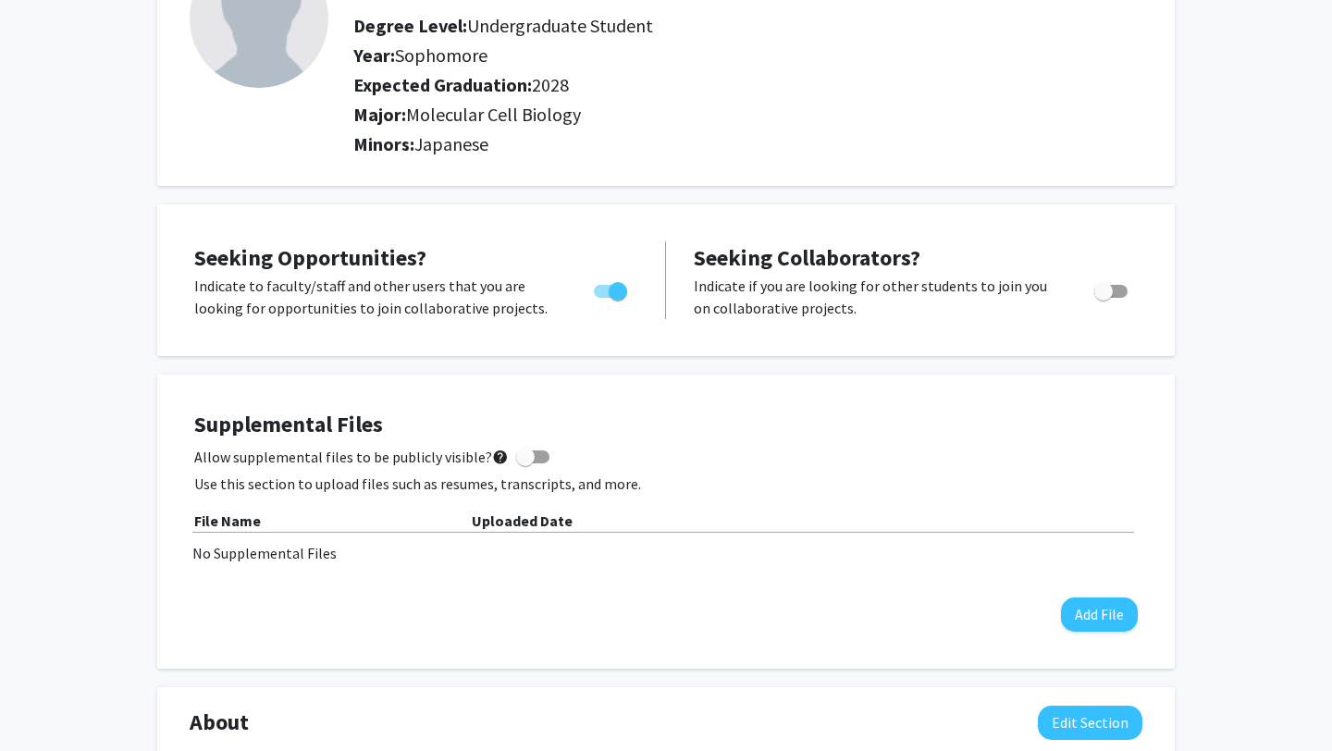  Describe the element at coordinates (666, 484) in the screenshot. I see `p: Use this section to upload files such as resumes, transcripts, and more.` at that location.